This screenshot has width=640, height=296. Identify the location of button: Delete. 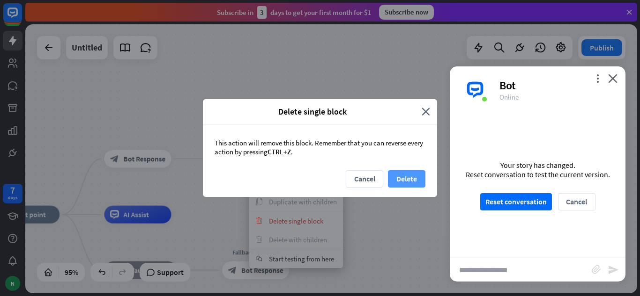
(406, 179).